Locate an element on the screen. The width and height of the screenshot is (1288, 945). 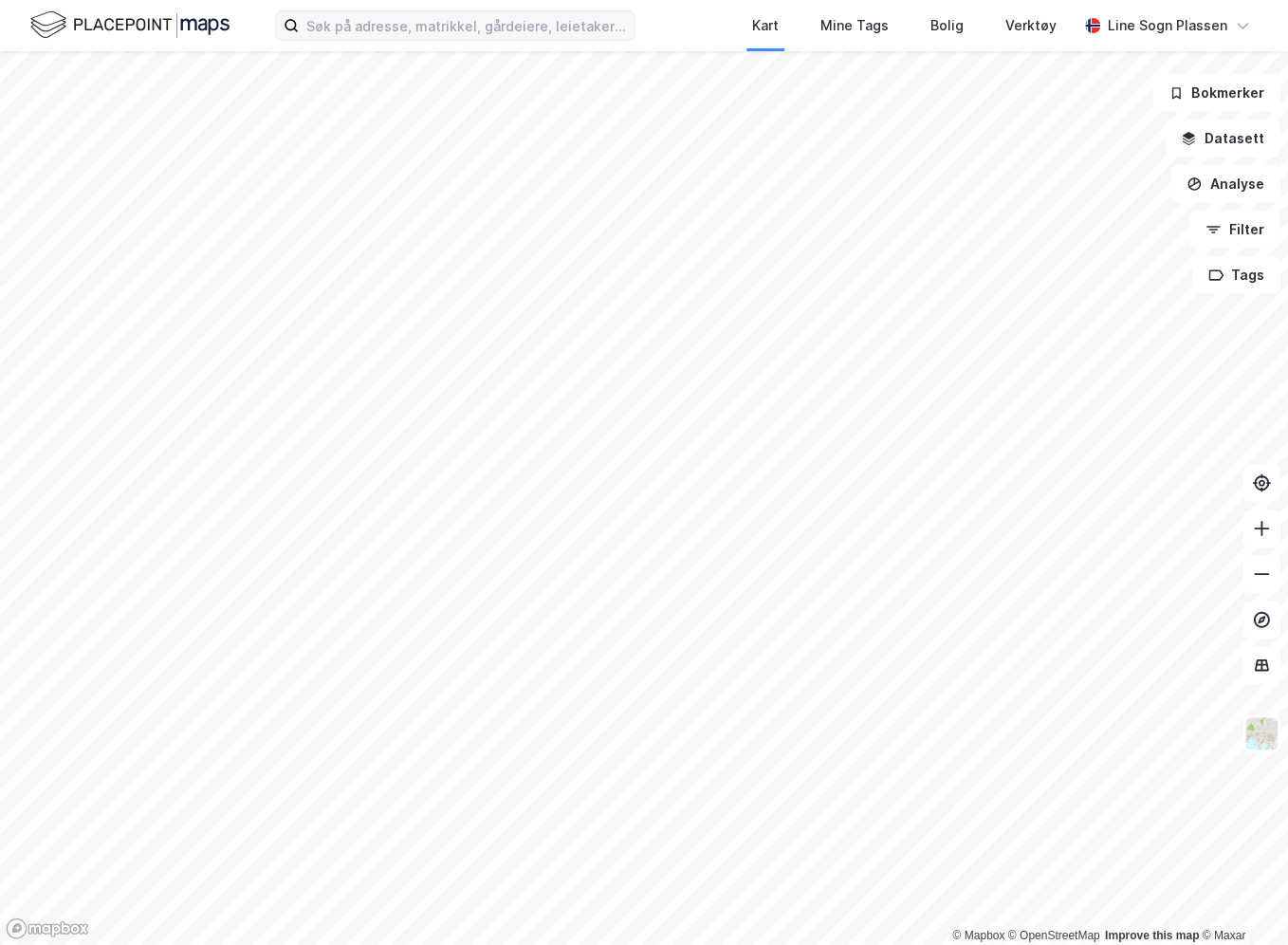
a: OpenStreetMap is located at coordinates (1053, 935).